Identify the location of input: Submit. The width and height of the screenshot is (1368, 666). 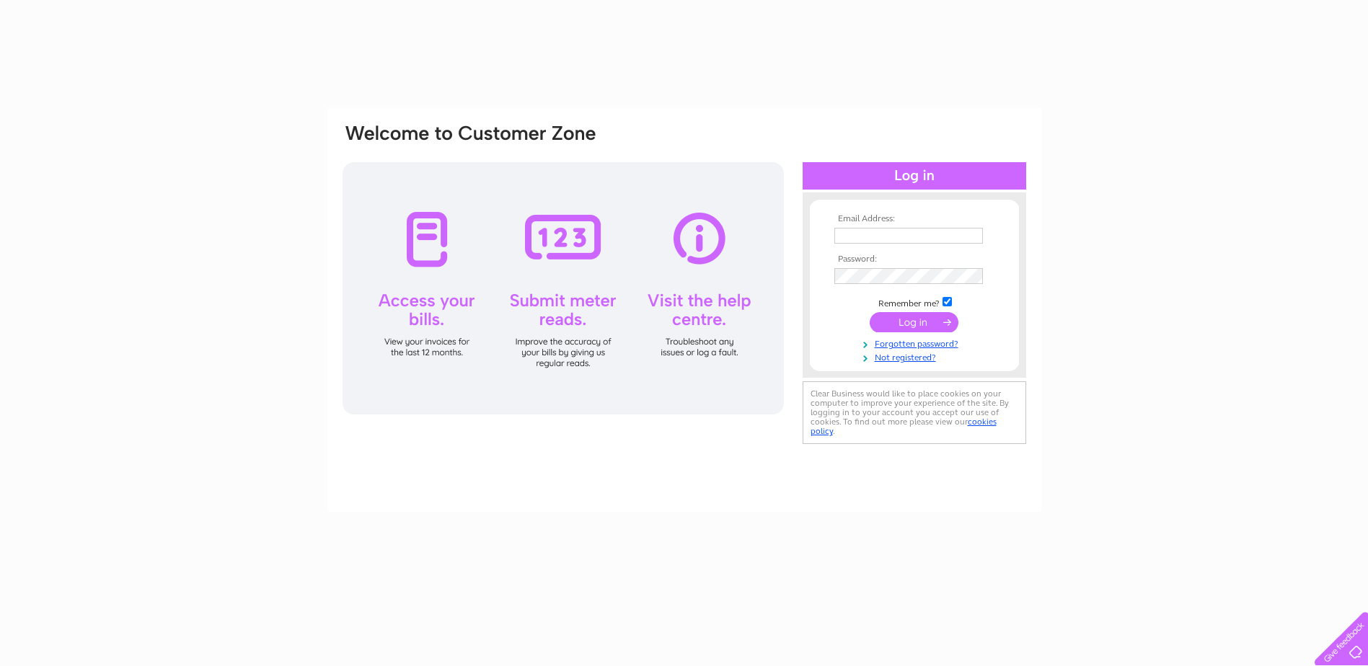
(913, 322).